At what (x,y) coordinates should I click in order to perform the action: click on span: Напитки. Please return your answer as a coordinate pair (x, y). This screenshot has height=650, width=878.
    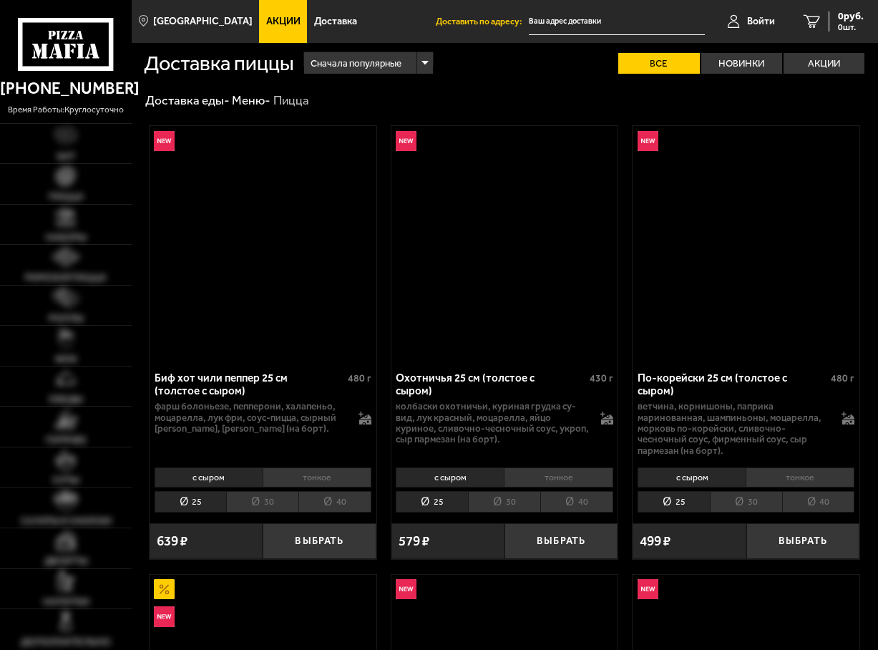
    Looking at the image, I should click on (66, 602).